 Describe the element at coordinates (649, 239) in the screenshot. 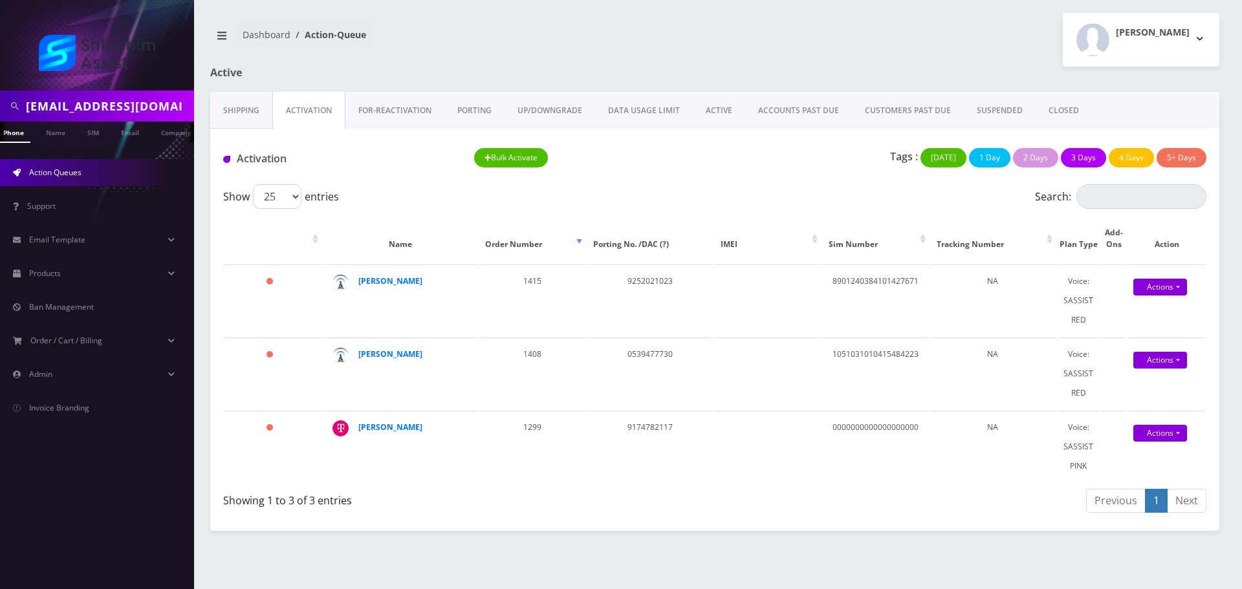

I see `th: Porting No. /DAC (?)` at that location.